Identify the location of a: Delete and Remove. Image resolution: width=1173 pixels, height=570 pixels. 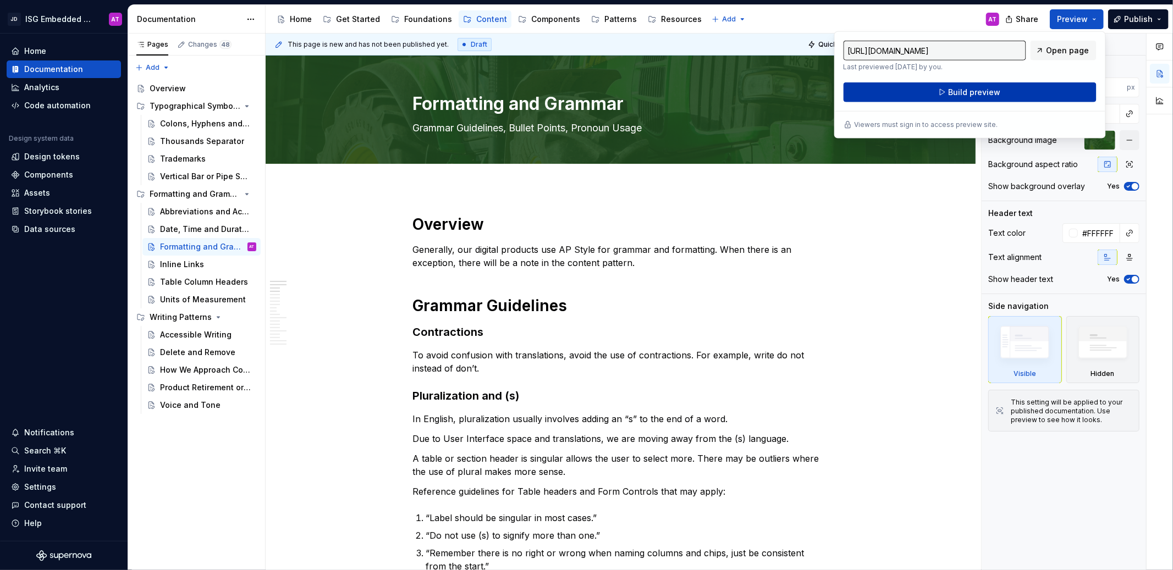
(201, 353).